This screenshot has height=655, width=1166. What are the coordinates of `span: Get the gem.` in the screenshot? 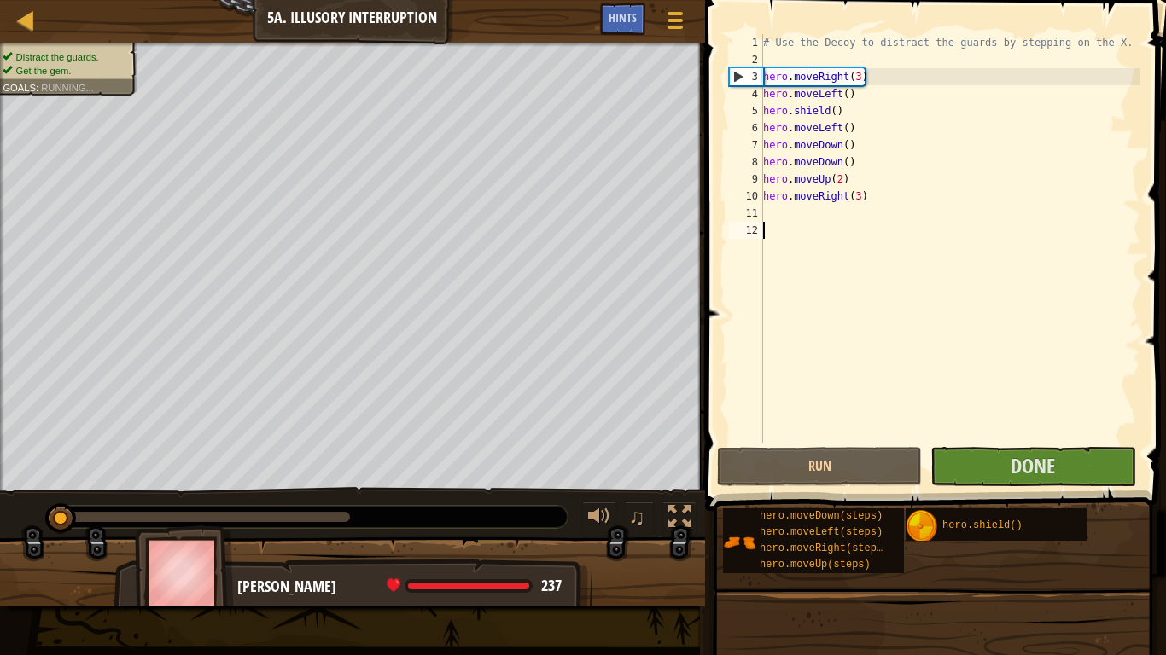 It's located at (44, 70).